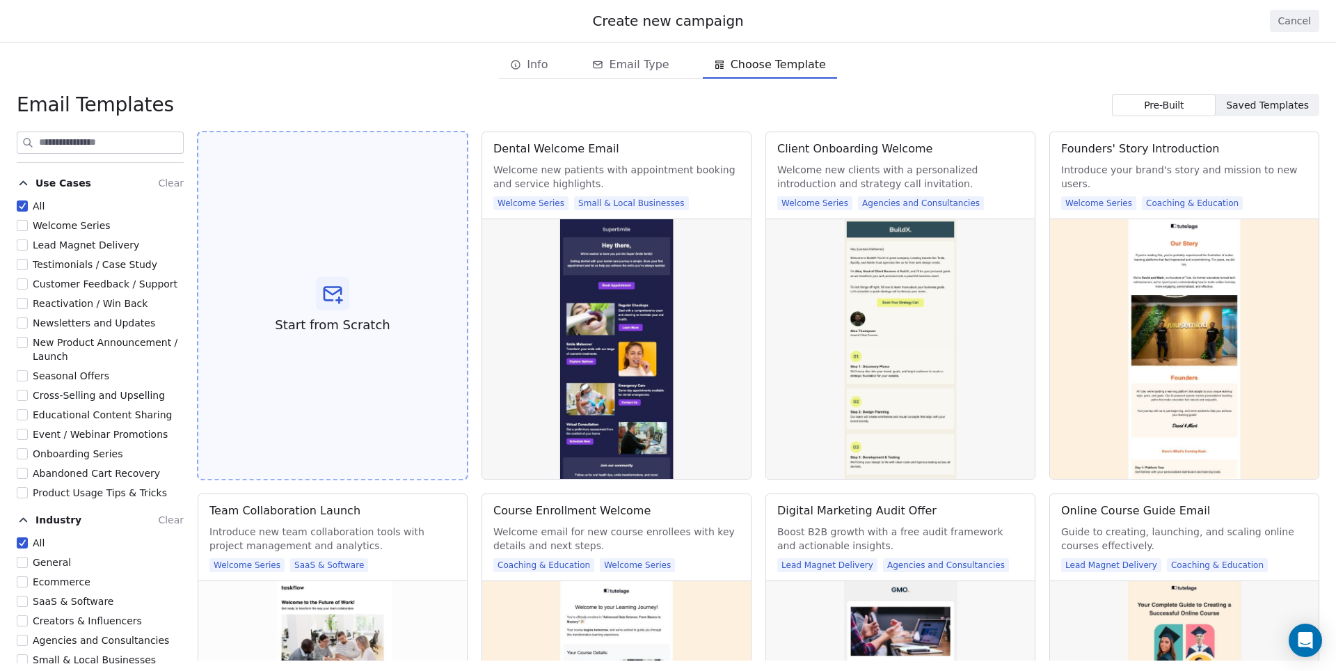 Image resolution: width=1336 pixels, height=671 pixels. I want to click on div: Open Intercom Messenger, so click(1306, 640).